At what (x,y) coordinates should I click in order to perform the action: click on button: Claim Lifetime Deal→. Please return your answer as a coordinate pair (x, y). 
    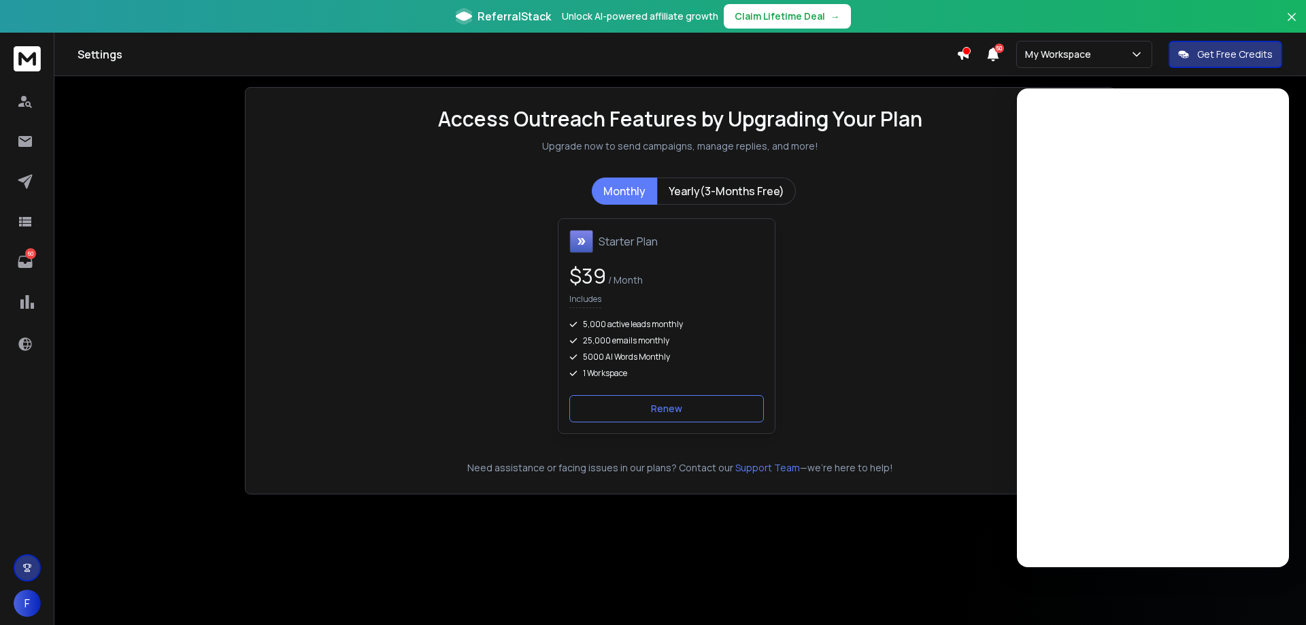
    Looking at the image, I should click on (787, 16).